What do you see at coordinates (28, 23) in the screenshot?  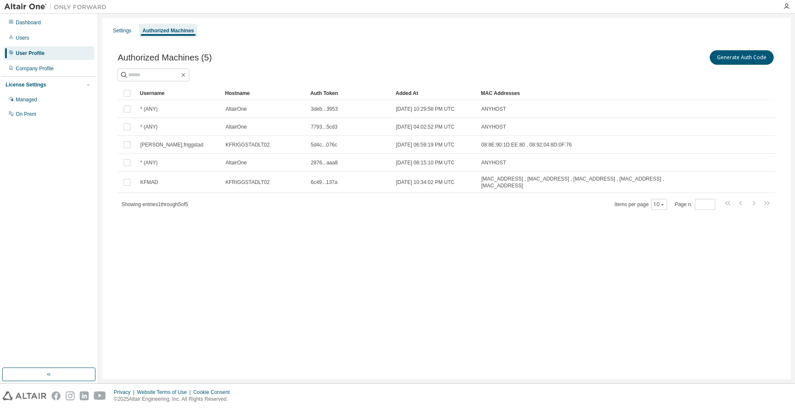 I see `div: Dashboard` at bounding box center [28, 23].